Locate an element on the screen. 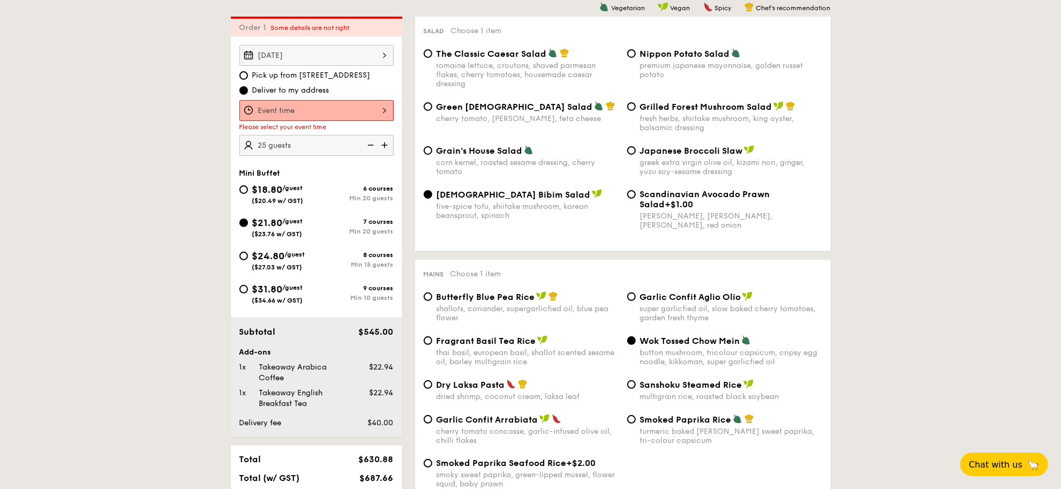 The image size is (1061, 489). span: +$1.00 is located at coordinates (679, 204).